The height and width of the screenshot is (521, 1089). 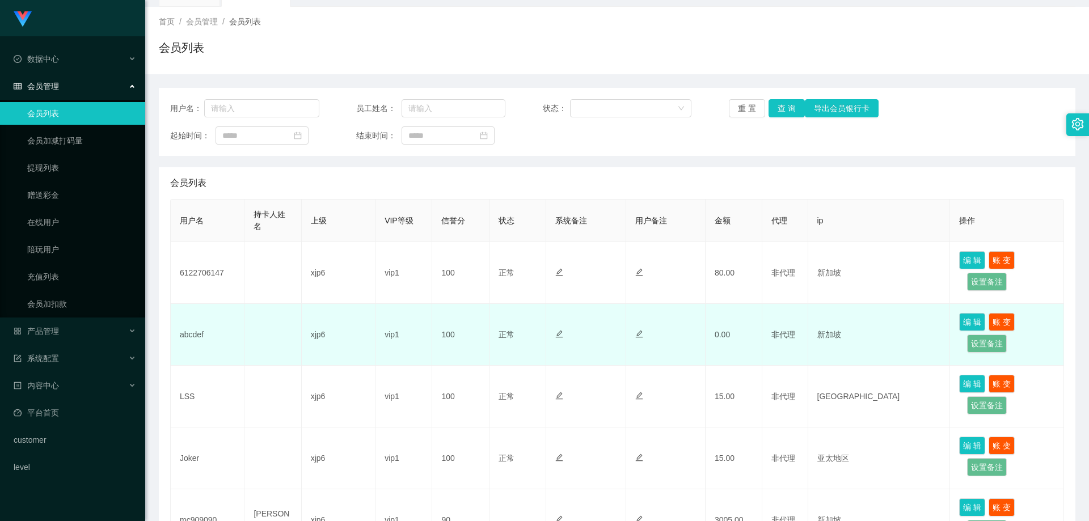 What do you see at coordinates (75, 413) in the screenshot?
I see `a: 图标: dashboard平台首页` at bounding box center [75, 413].